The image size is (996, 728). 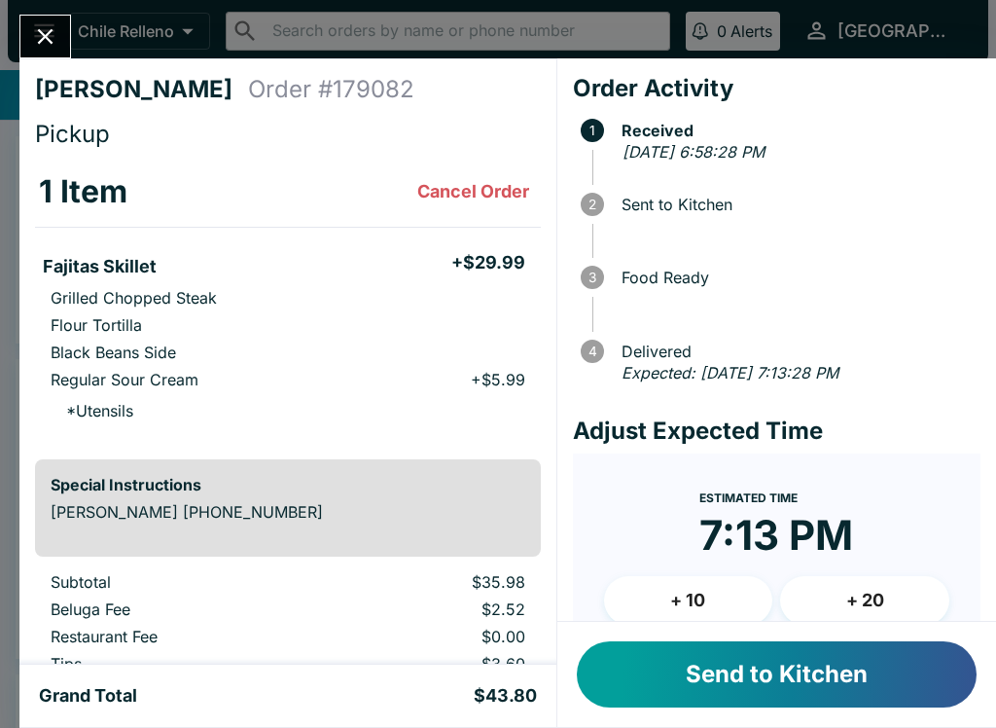 I want to click on p: Subtotal, so click(x=176, y=582).